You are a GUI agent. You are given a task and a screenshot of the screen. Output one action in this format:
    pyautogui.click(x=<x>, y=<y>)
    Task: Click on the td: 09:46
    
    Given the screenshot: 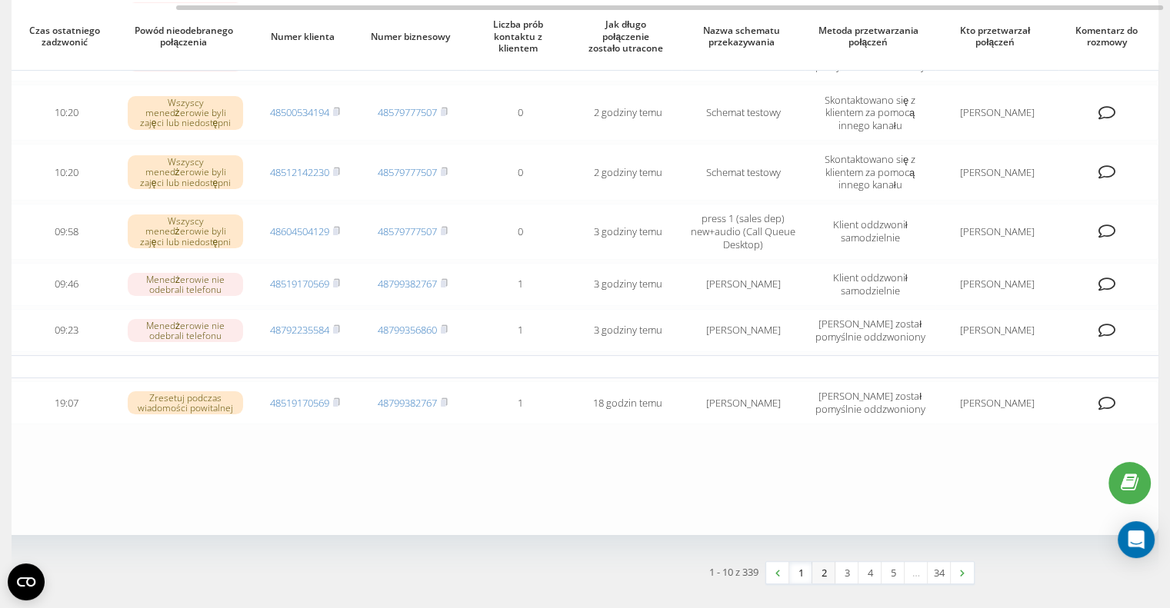 What is the action you would take?
    pyautogui.click(x=66, y=285)
    